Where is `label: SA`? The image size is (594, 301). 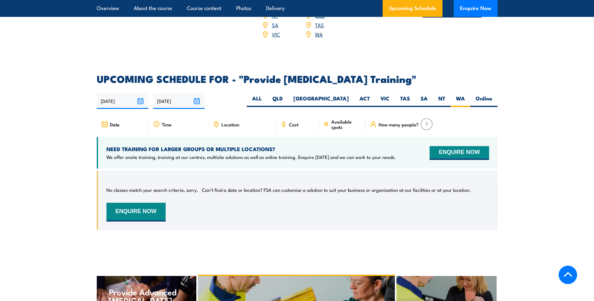
label: SA is located at coordinates (424, 101).